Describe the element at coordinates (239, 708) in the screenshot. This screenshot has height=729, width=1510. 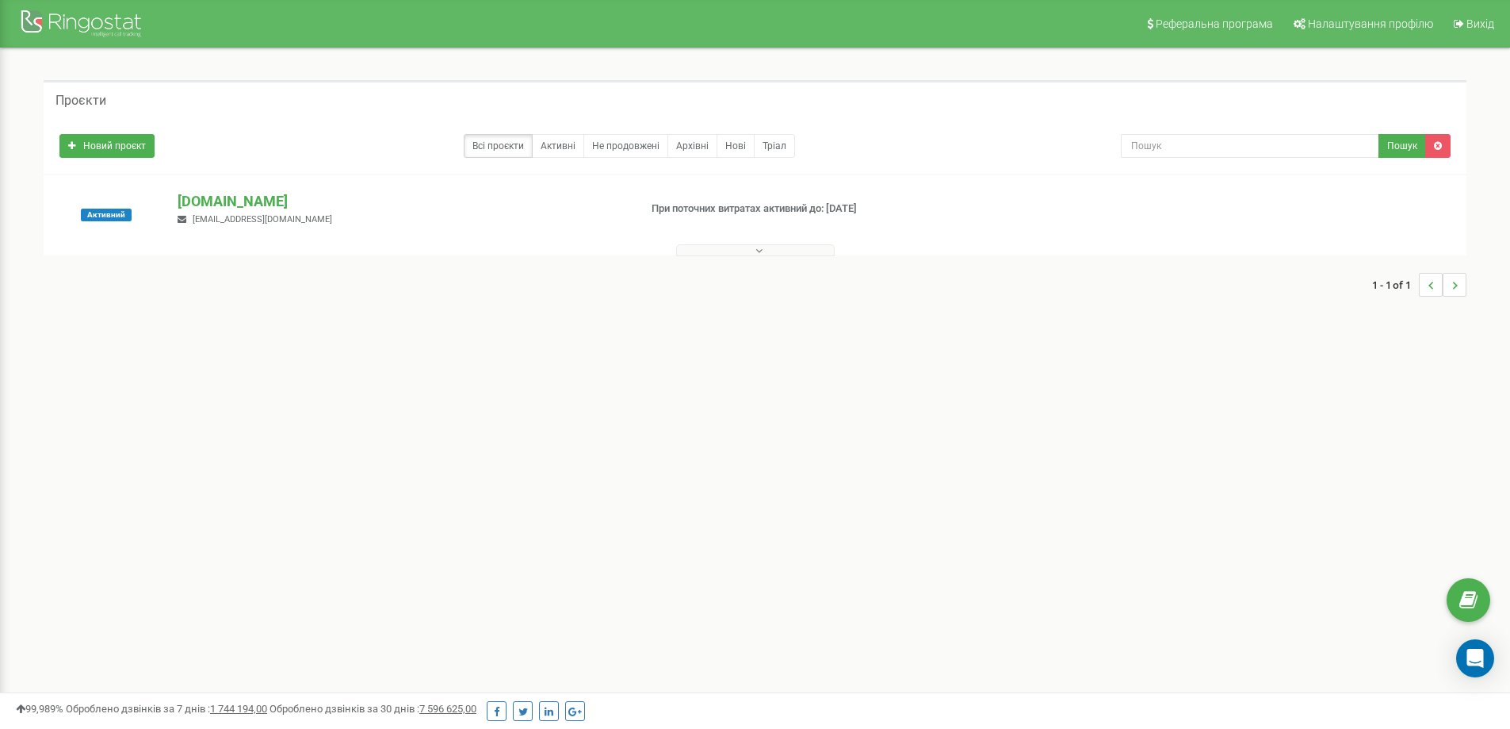
I see `u: 1 744 194,00` at that location.